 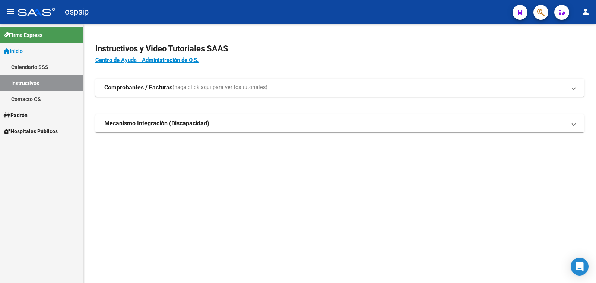 I want to click on mat-icon: menu, so click(x=10, y=12).